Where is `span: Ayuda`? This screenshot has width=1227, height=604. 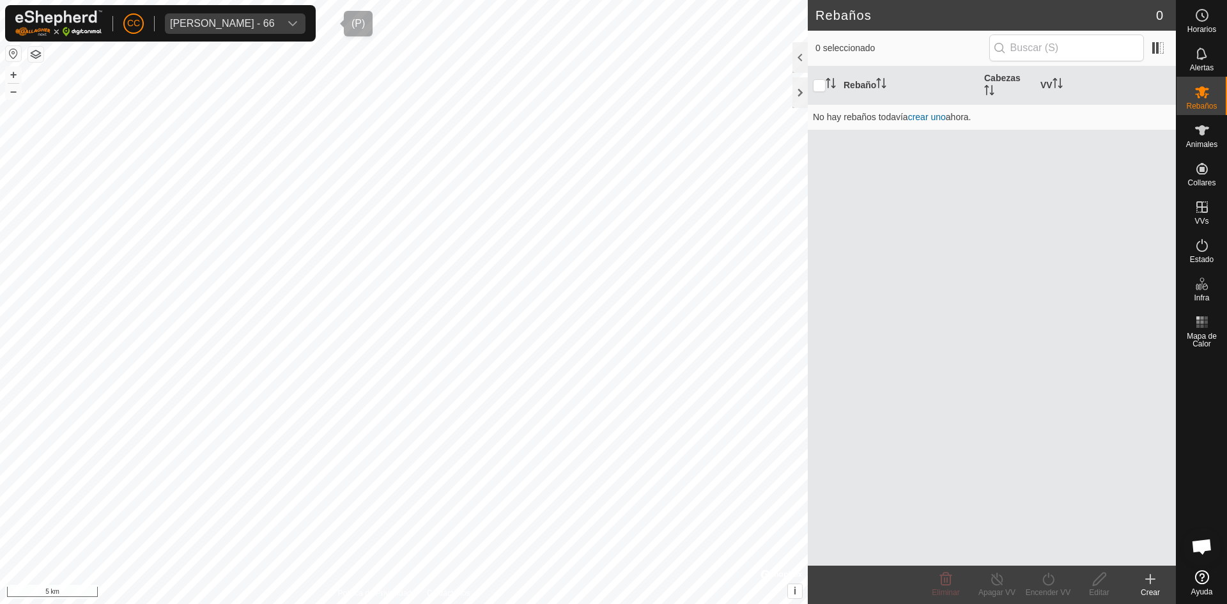 span: Ayuda is located at coordinates (1202, 592).